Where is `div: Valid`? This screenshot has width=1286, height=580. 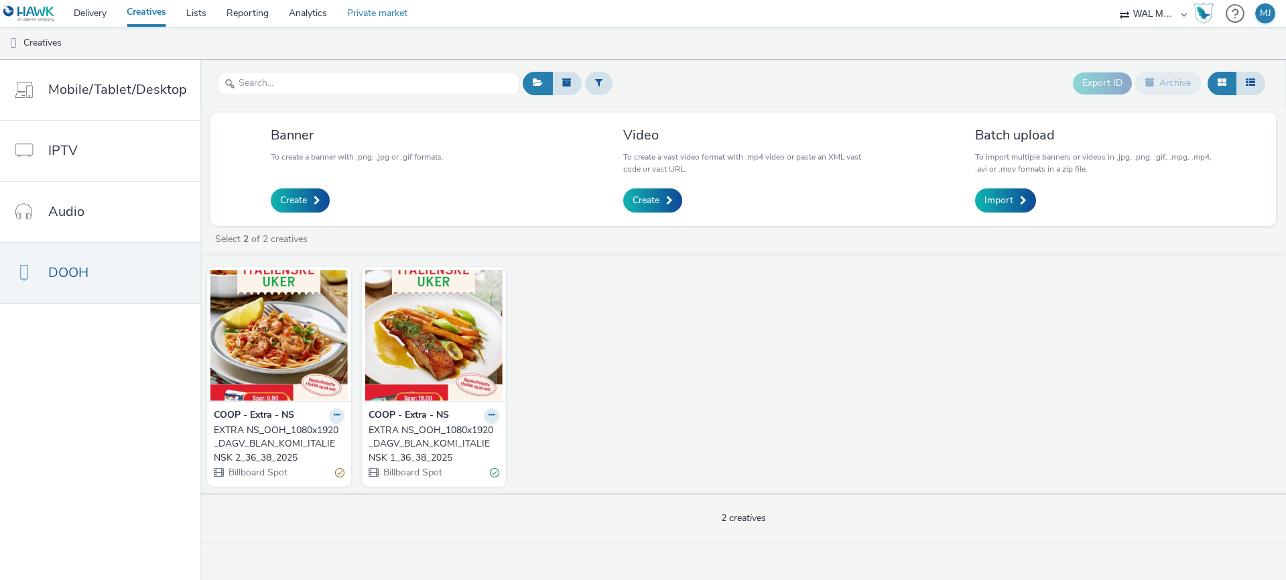
div: Valid is located at coordinates (494, 472).